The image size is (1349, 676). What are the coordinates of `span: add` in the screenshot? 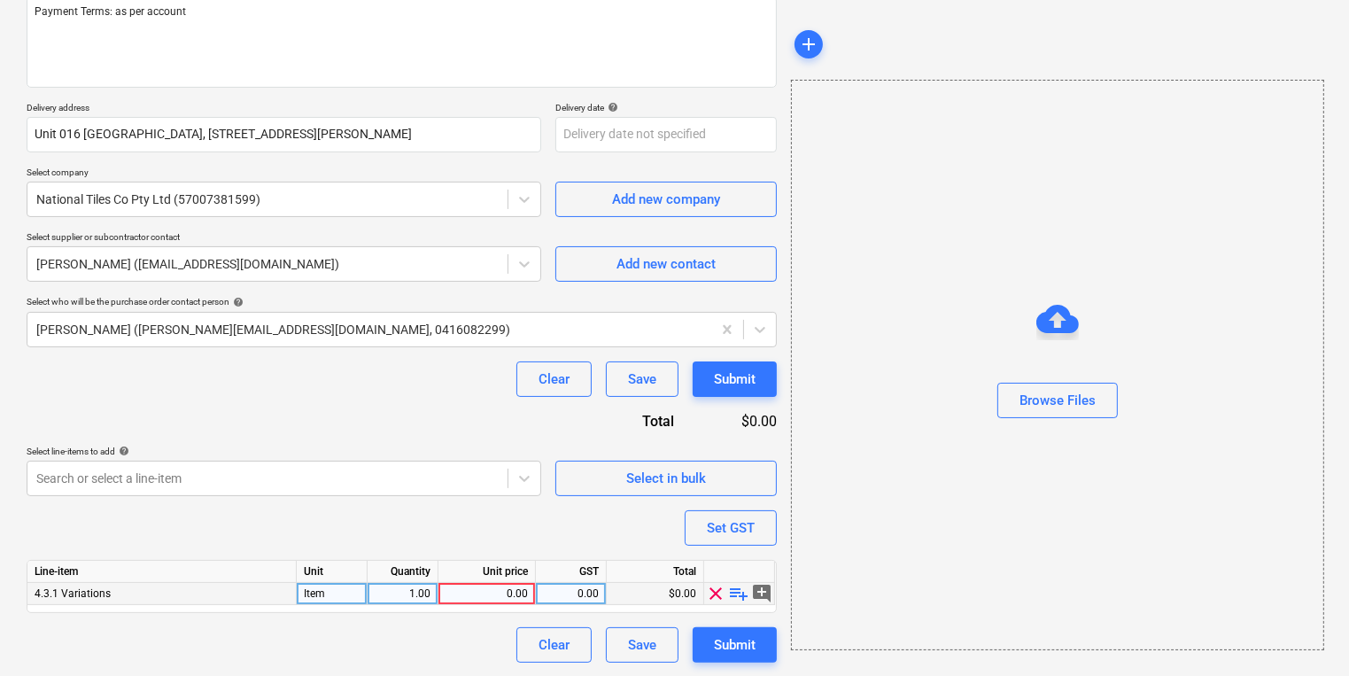 It's located at (809, 44).